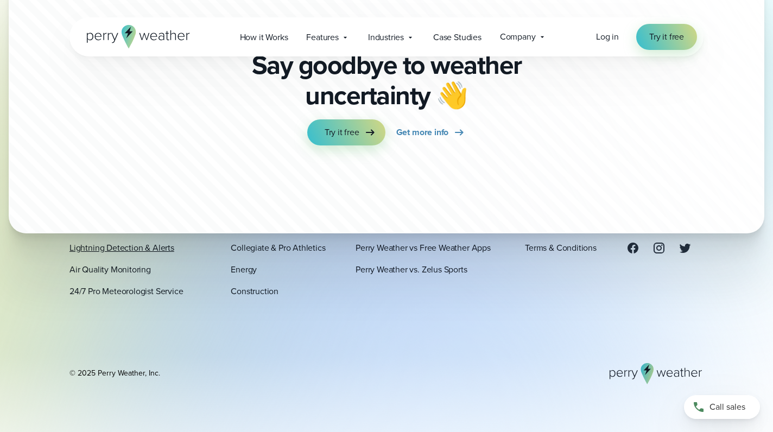 The image size is (773, 432). I want to click on a: Collegiate & Pro Athletics, so click(278, 247).